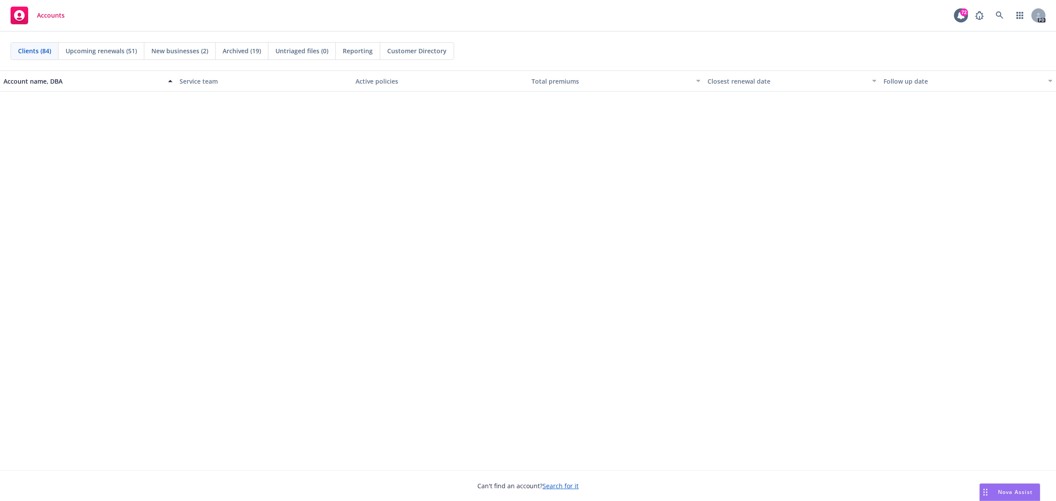  Describe the element at coordinates (1000, 15) in the screenshot. I see `a: Search` at that location.